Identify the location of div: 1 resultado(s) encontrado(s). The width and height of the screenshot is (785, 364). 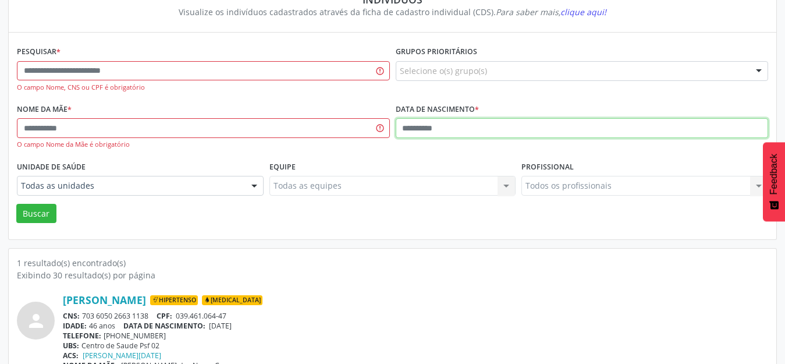
(392, 262).